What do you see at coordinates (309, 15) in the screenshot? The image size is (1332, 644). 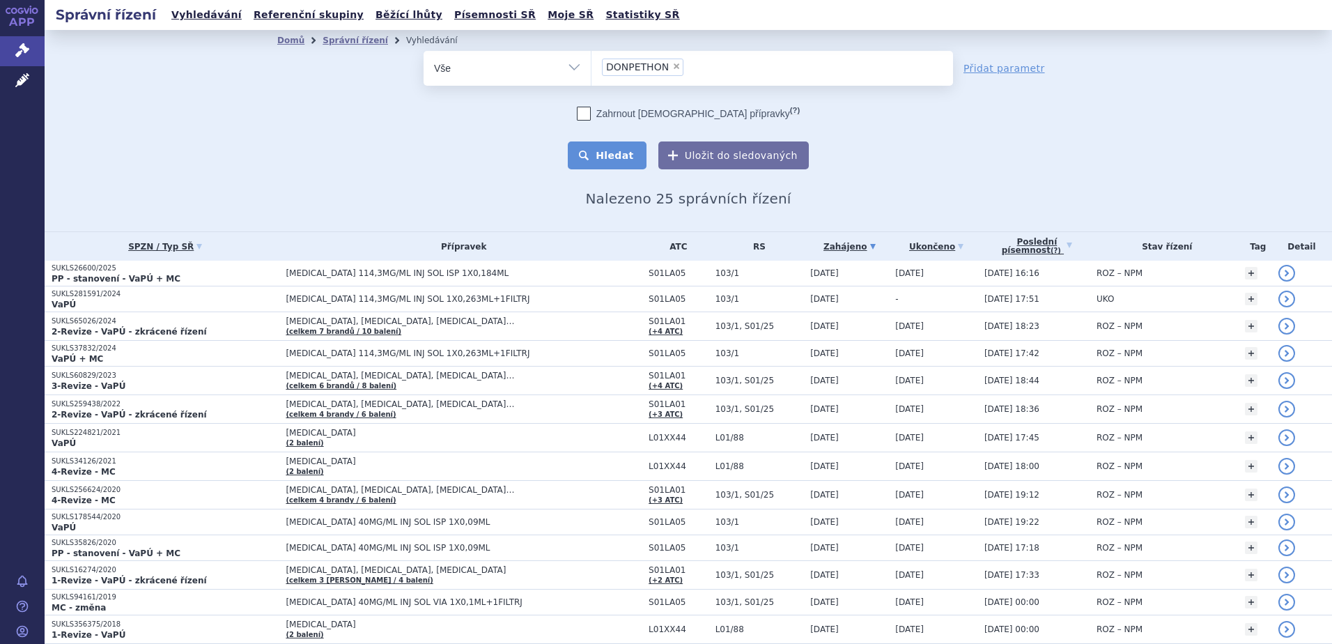 I see `a: Referenční skupiny` at bounding box center [309, 15].